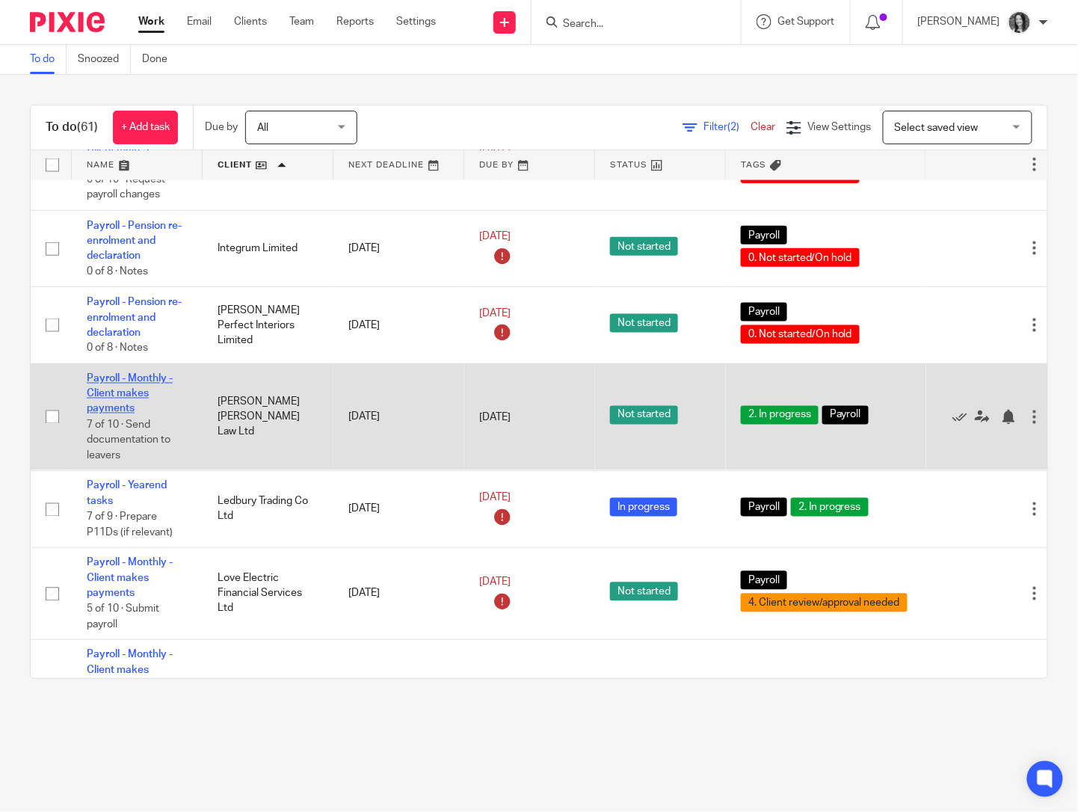 Image resolution: width=1078 pixels, height=812 pixels. What do you see at coordinates (129, 524) in the screenshot?
I see `span: 7 of 9 · Prepare P11Ds (if relevant)` at bounding box center [129, 524].